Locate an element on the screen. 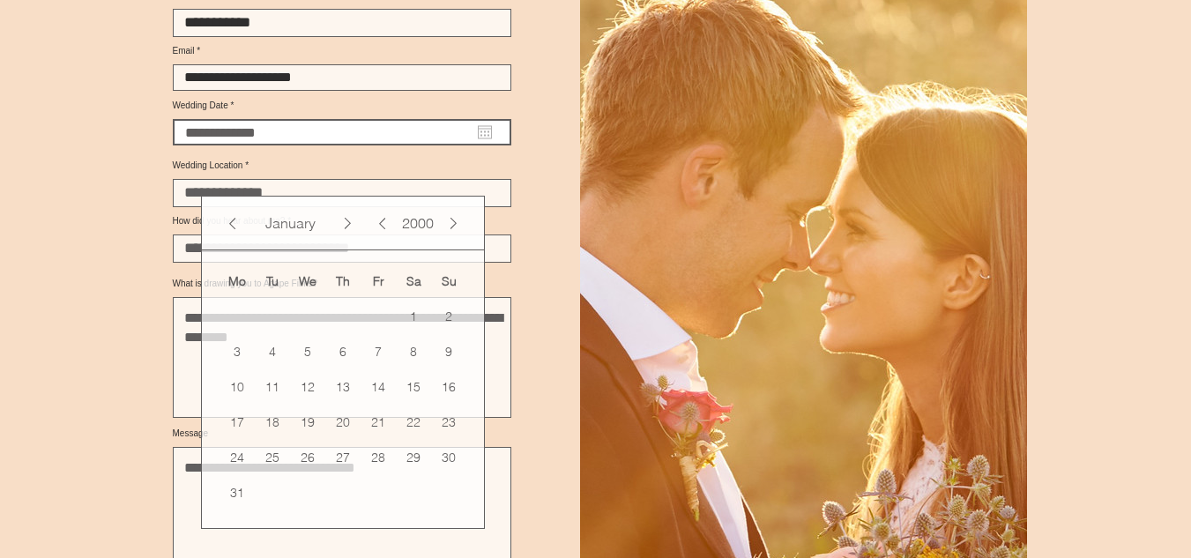  button: Years, 2000 selected is located at coordinates (418, 223).